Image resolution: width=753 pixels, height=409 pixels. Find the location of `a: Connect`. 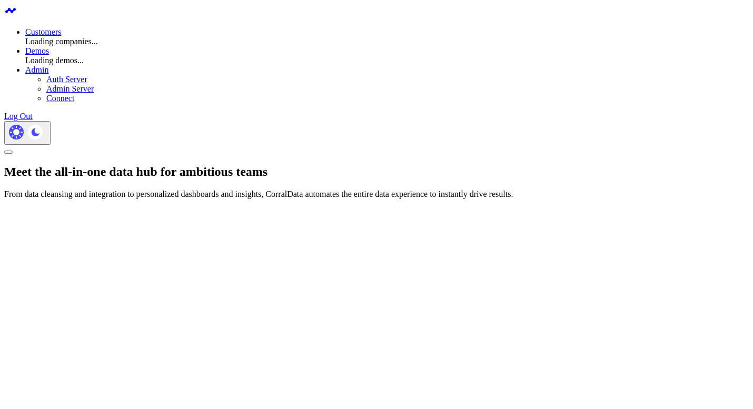

a: Connect is located at coordinates (60, 98).